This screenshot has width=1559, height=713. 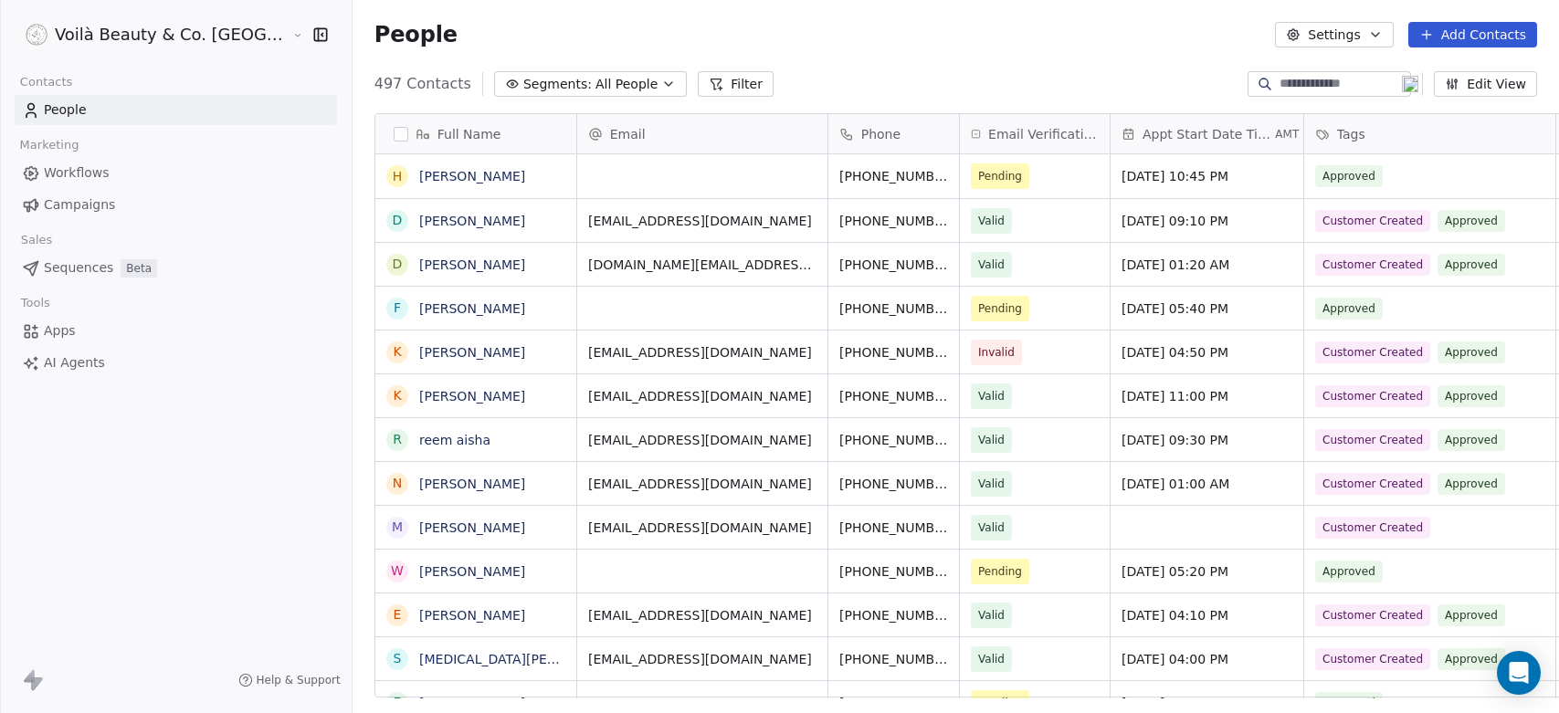 What do you see at coordinates (1206, 133) in the screenshot?
I see `div: Appt Start Date TimeAMT` at bounding box center [1206, 133].